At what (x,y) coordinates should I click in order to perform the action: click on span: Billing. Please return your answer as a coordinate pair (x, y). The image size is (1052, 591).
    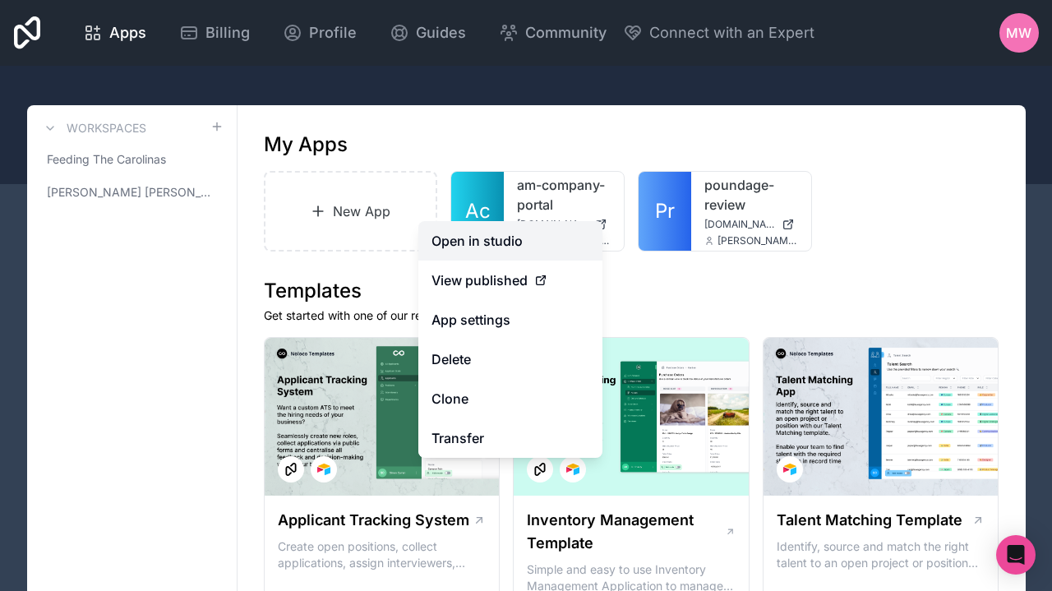
    Looking at the image, I should click on (228, 33).